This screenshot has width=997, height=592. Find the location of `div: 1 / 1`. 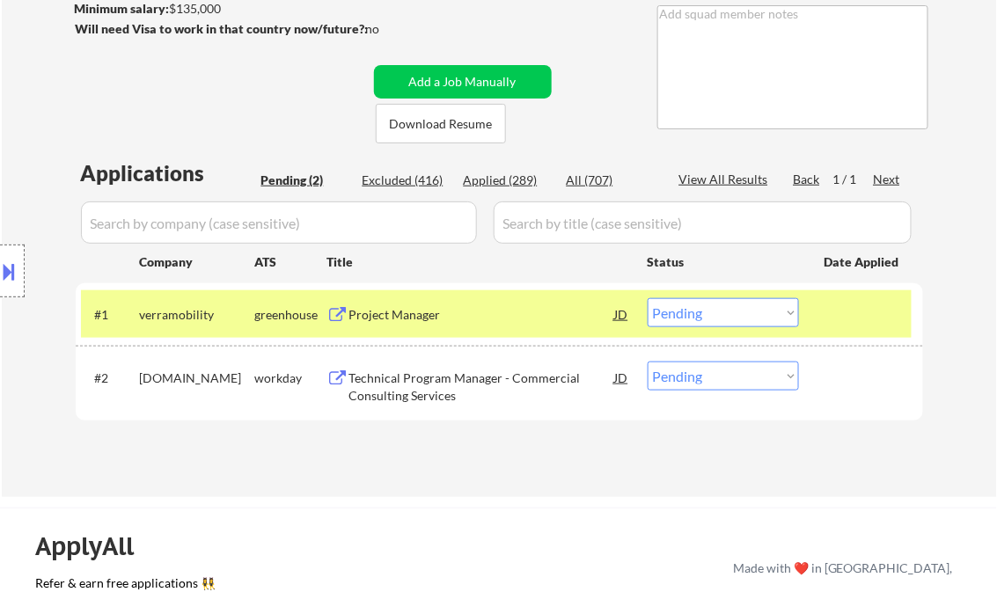

div: 1 / 1 is located at coordinates (853, 179).